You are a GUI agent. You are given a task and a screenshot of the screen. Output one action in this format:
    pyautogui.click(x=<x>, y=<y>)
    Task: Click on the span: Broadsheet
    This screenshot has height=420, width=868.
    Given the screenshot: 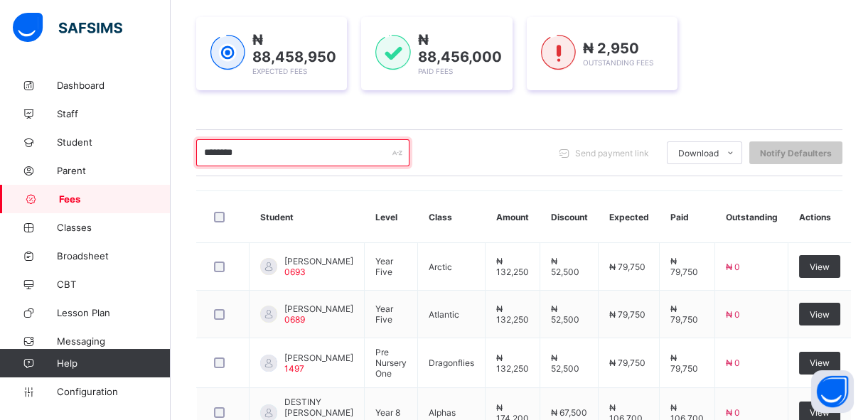 What is the action you would take?
    pyautogui.click(x=114, y=256)
    